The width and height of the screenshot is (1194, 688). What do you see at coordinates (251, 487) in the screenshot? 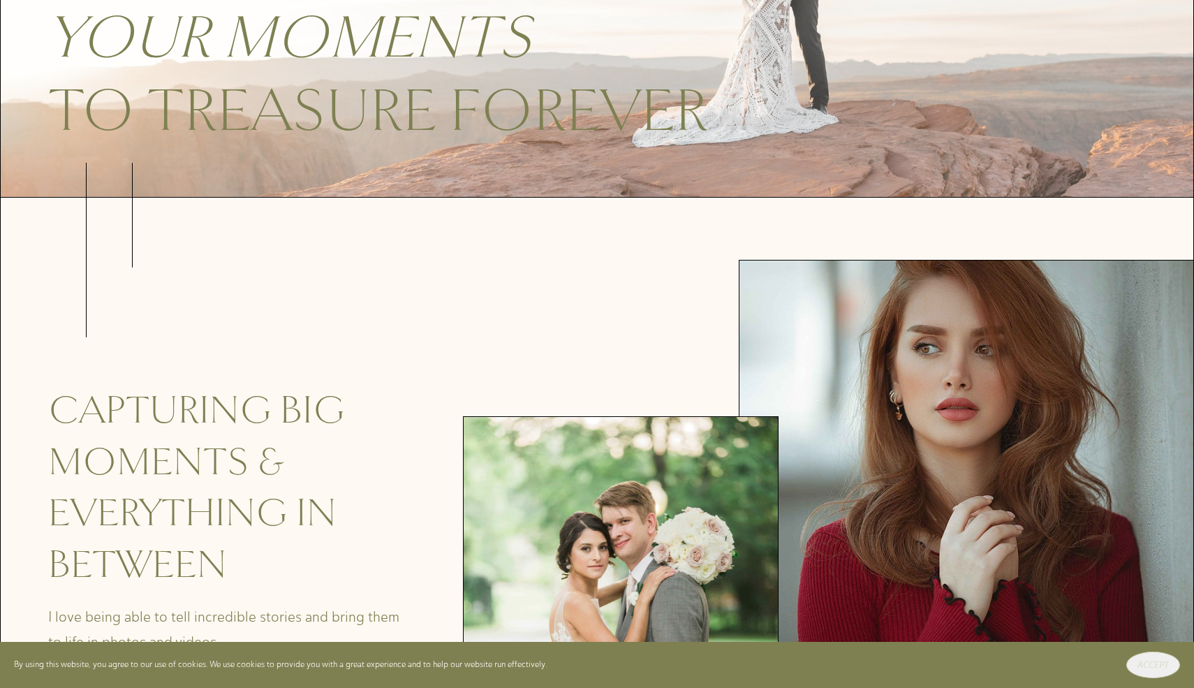
I see `h2: Capturing Big moments & everything in between` at bounding box center [251, 487].